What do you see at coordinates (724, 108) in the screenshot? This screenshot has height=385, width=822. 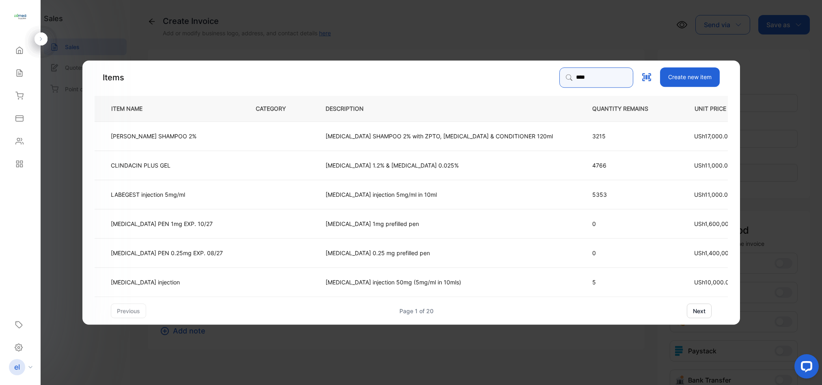 I see `p: UNIT PRICE` at bounding box center [724, 108].